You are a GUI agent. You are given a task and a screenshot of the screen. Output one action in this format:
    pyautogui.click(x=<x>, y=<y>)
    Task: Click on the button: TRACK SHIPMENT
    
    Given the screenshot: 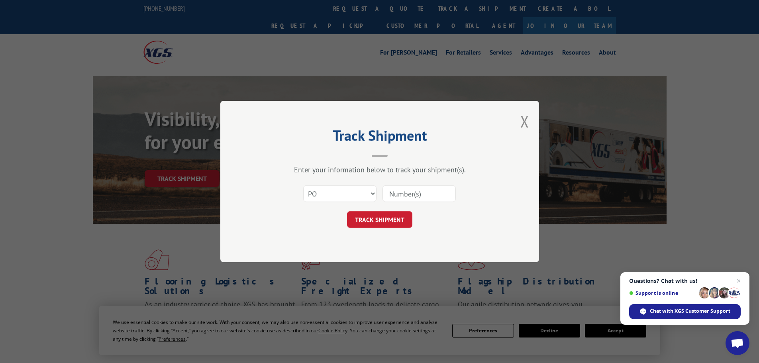 What is the action you would take?
    pyautogui.click(x=380, y=220)
    